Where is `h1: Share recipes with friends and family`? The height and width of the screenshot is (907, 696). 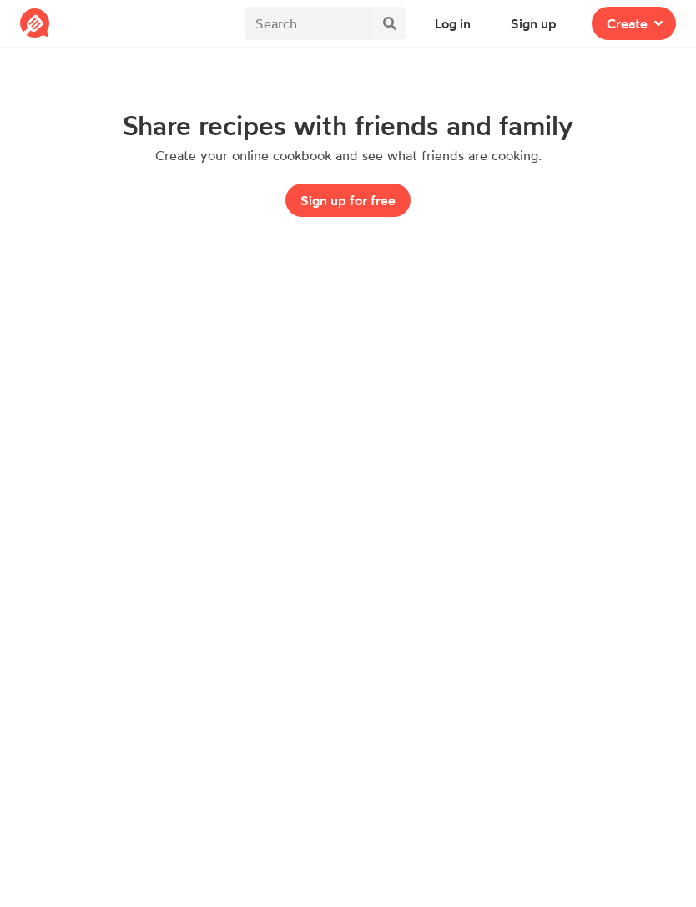
h1: Share recipes with friends and family is located at coordinates (348, 125).